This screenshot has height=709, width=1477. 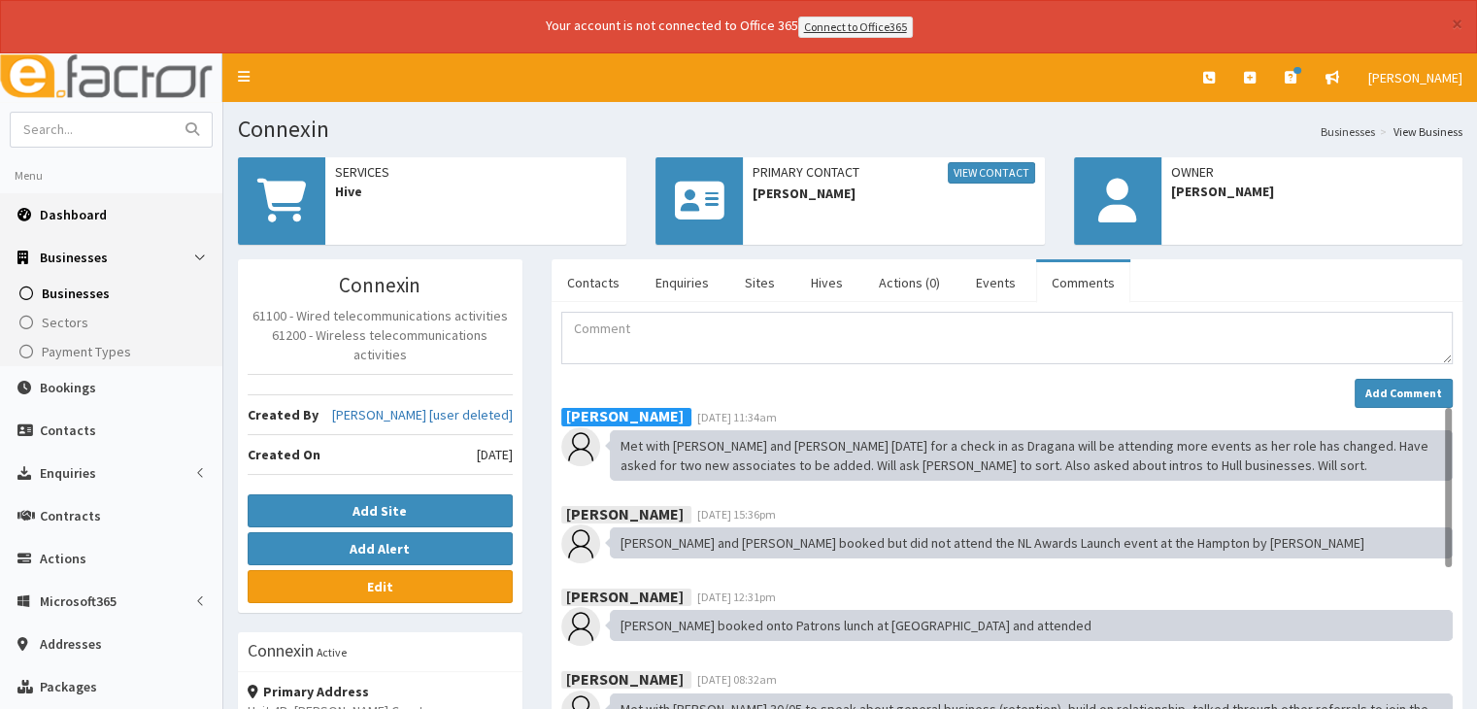 What do you see at coordinates (995, 283) in the screenshot?
I see `a: Events` at bounding box center [995, 283].